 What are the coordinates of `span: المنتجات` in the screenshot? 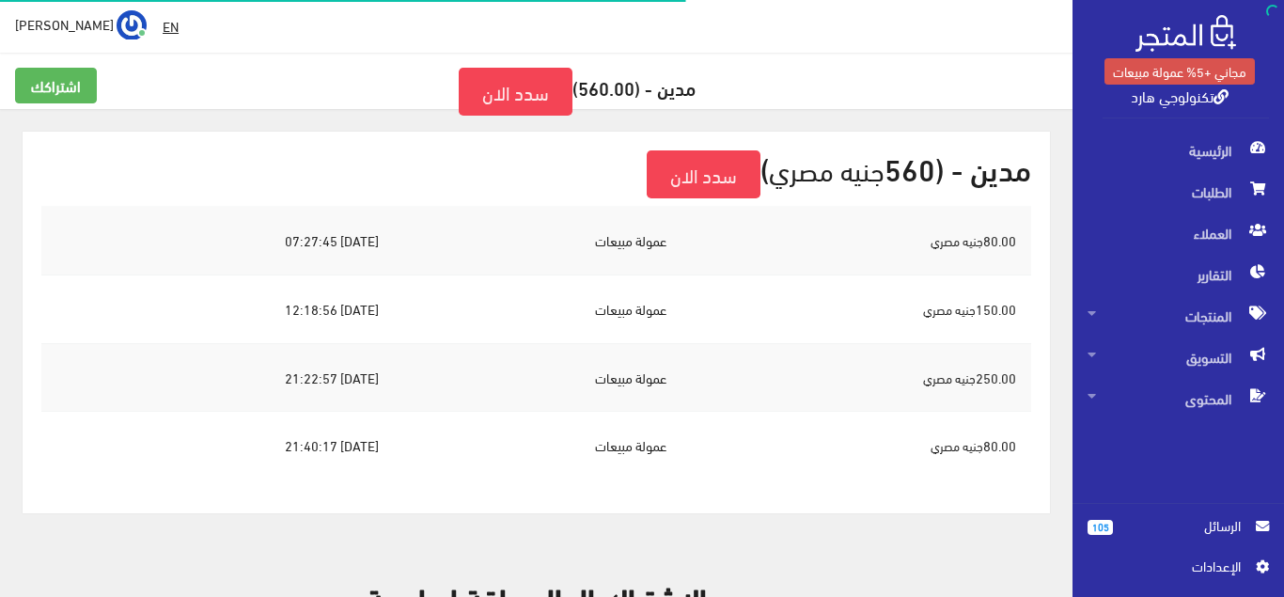 It's located at (1178, 316).